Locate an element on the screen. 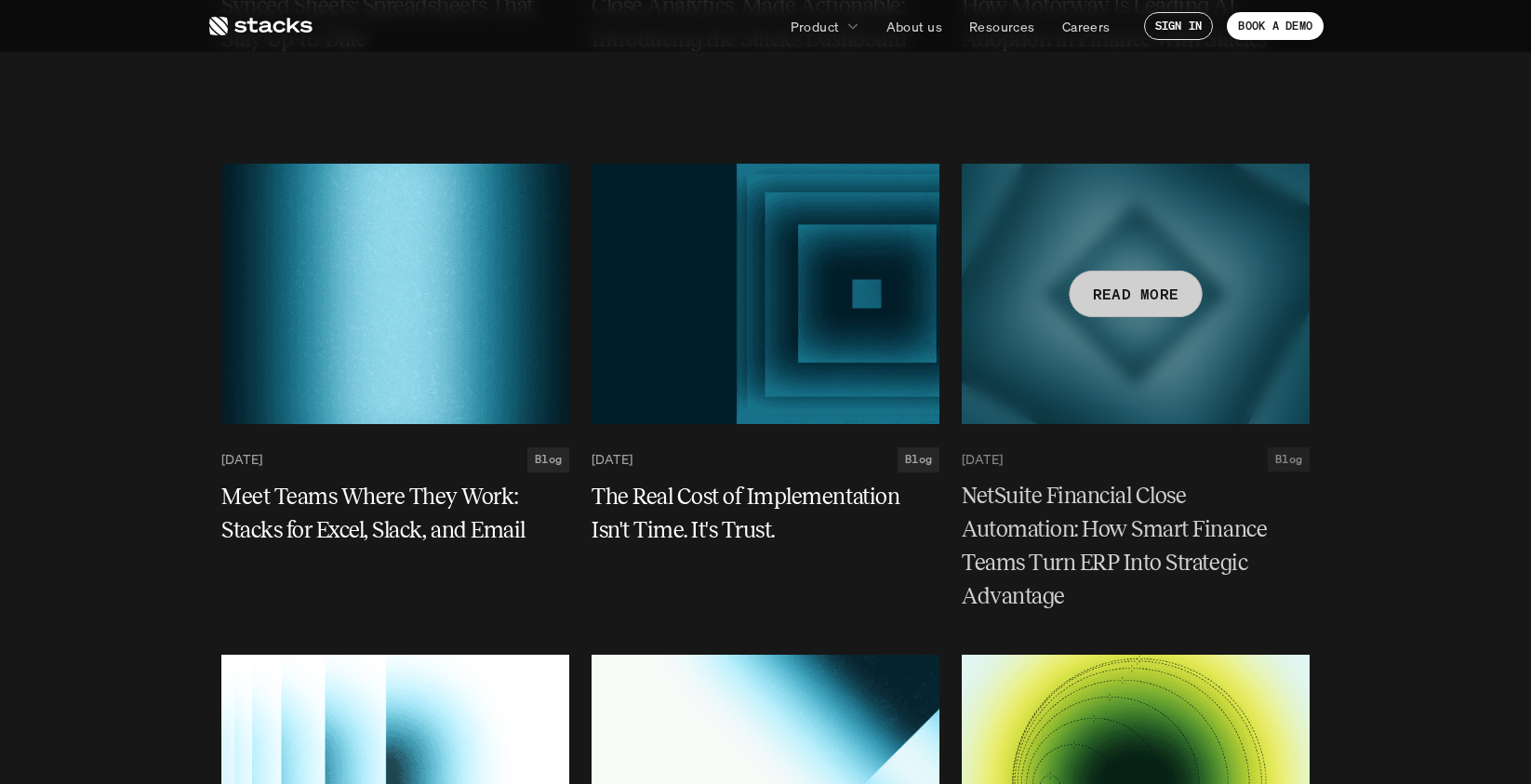  p: SIGN IN is located at coordinates (1179, 26).